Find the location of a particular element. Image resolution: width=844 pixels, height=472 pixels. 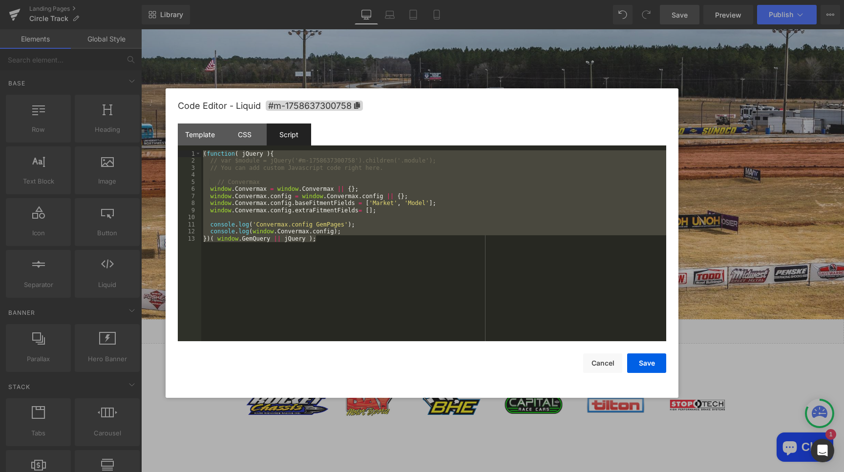

div: 12 is located at coordinates (190, 232).